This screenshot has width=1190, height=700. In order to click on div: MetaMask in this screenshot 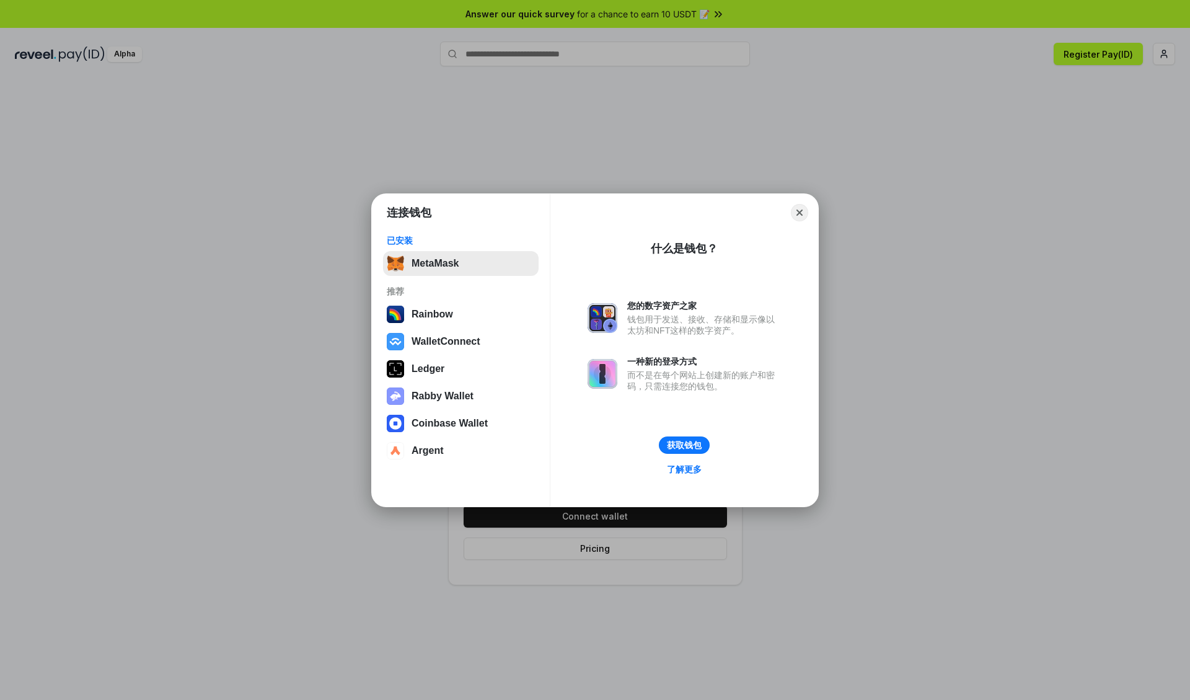, I will do `click(435, 263)`.